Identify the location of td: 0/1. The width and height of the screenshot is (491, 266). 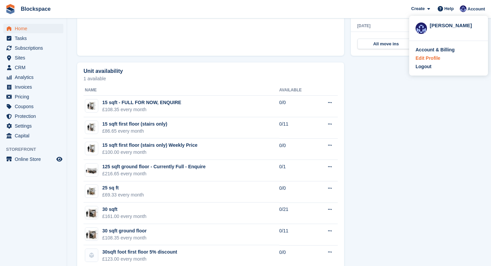
(297, 170).